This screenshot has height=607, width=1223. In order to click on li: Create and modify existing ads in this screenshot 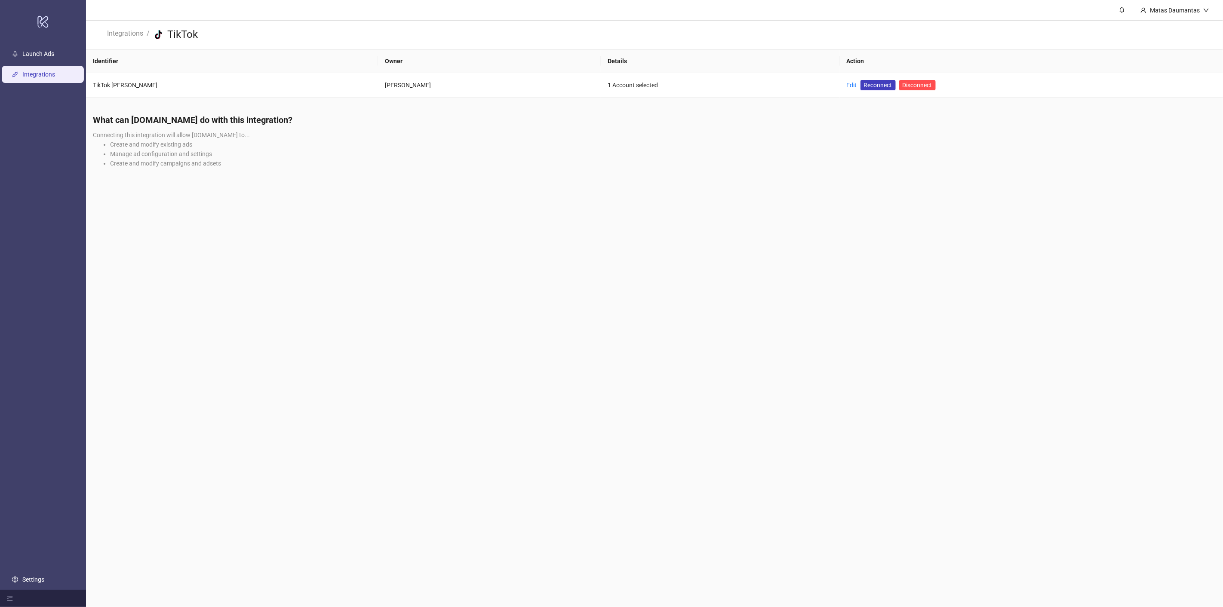, I will do `click(663, 144)`.